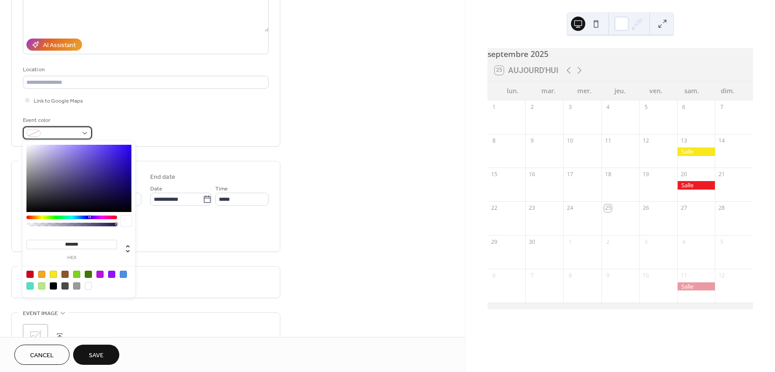 The height and width of the screenshot is (372, 775). I want to click on div: #BD10E0, so click(100, 274).